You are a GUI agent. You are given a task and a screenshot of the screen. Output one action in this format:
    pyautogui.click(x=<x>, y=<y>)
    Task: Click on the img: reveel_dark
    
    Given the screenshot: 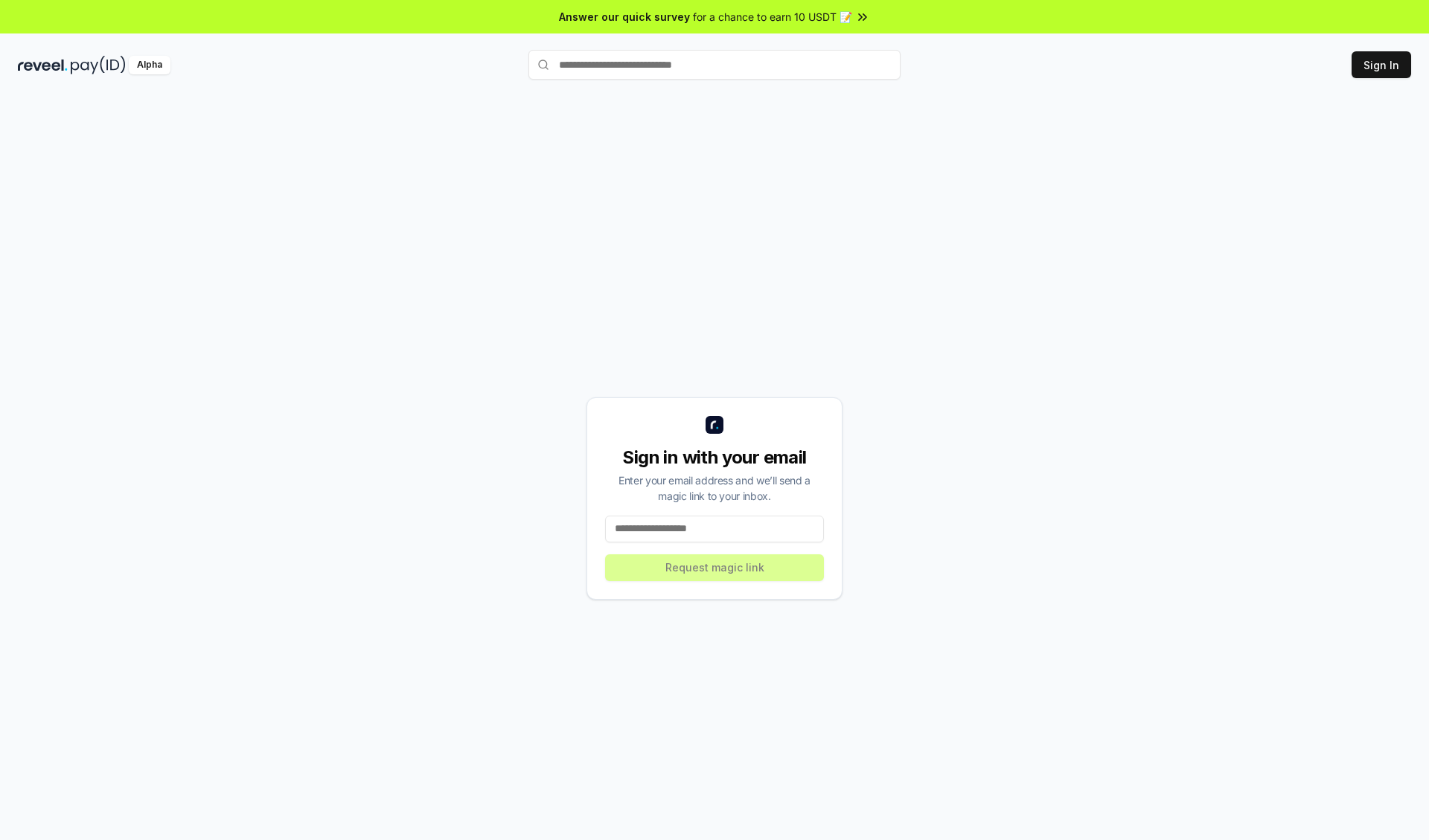 What is the action you would take?
    pyautogui.click(x=43, y=65)
    